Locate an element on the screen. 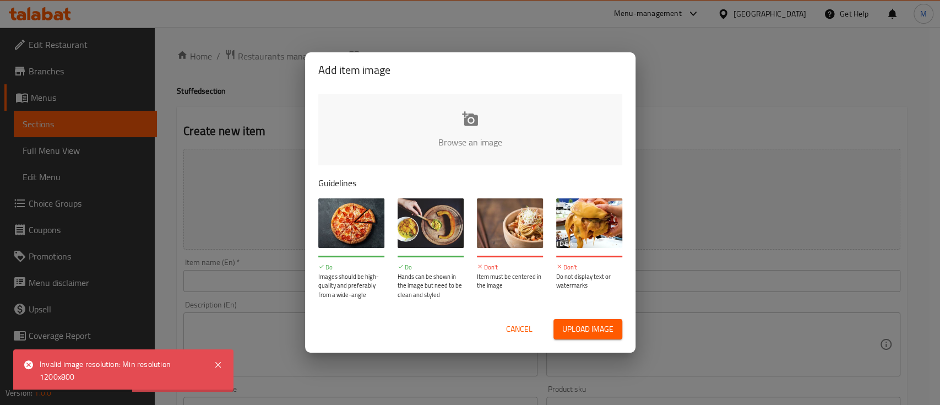 The image size is (940, 405). p: Hands can be shown in the image but need to be clean and styled is located at coordinates (430, 286).